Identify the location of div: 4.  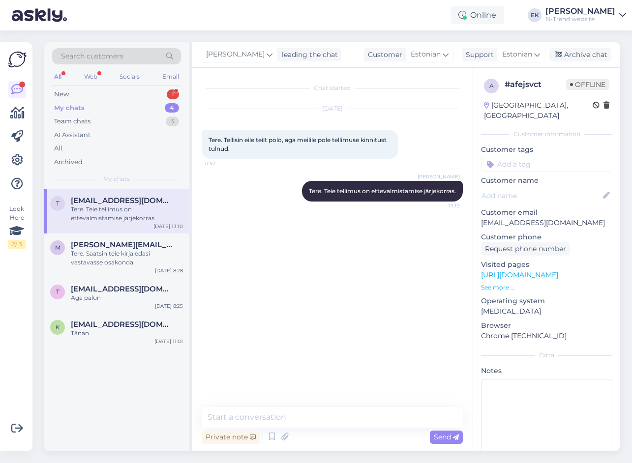
(172, 108).